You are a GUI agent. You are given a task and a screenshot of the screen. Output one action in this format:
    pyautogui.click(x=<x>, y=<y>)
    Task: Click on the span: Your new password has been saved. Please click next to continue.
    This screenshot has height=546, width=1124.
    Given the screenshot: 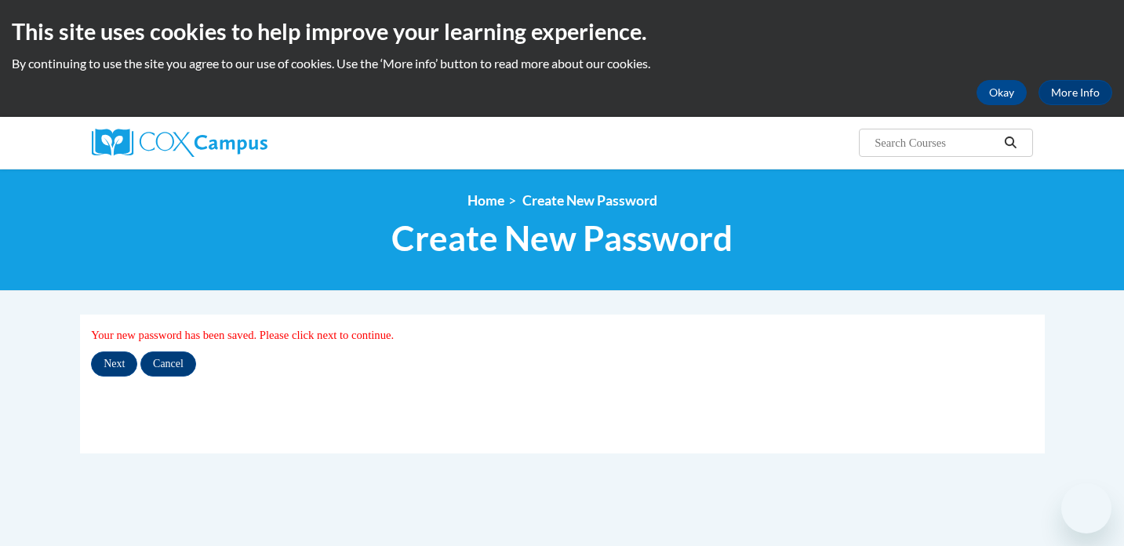 What is the action you would take?
    pyautogui.click(x=242, y=335)
    